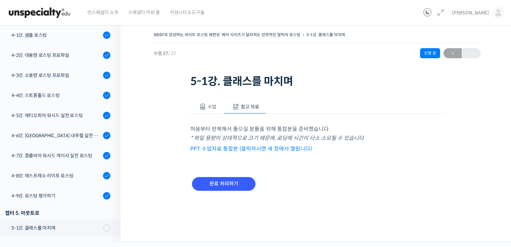 The height and width of the screenshot is (247, 511). Describe the element at coordinates (23, 200) in the screenshot. I see `a: 홈` at that location.